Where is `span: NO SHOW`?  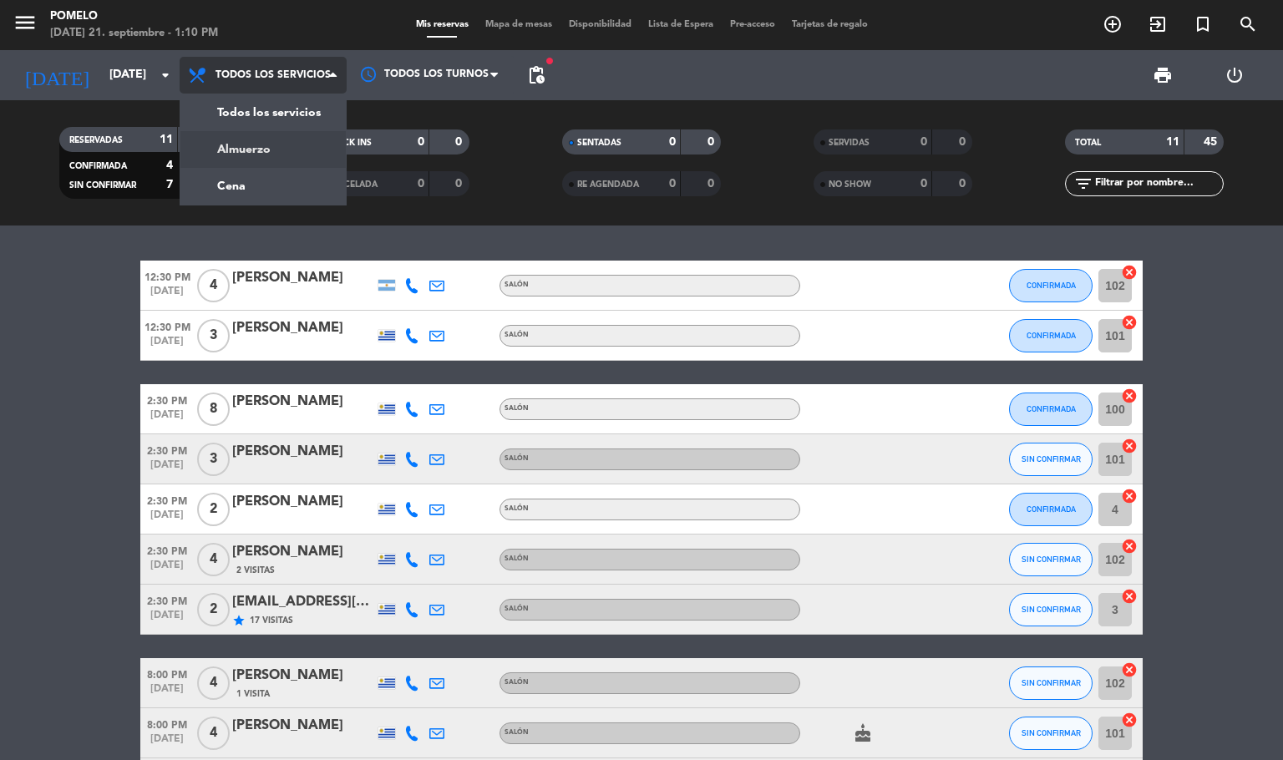 span: NO SHOW is located at coordinates (850, 185).